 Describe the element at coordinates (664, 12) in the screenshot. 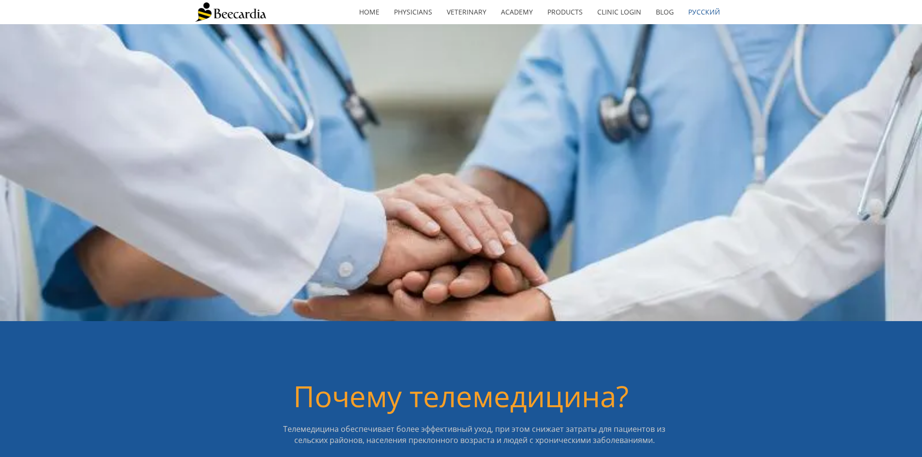

I see `a: Blog` at that location.